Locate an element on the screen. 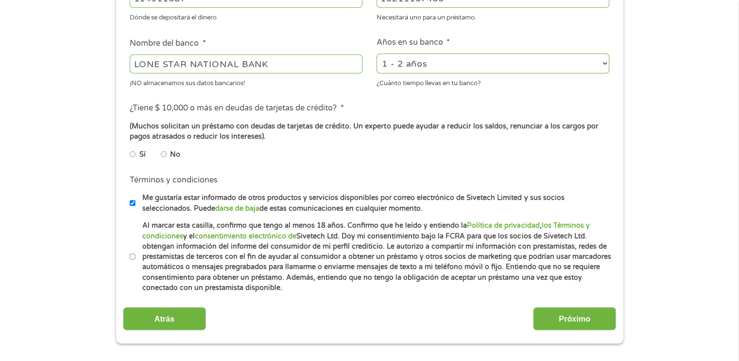  a: consentimiento electrónico de is located at coordinates (246, 236).